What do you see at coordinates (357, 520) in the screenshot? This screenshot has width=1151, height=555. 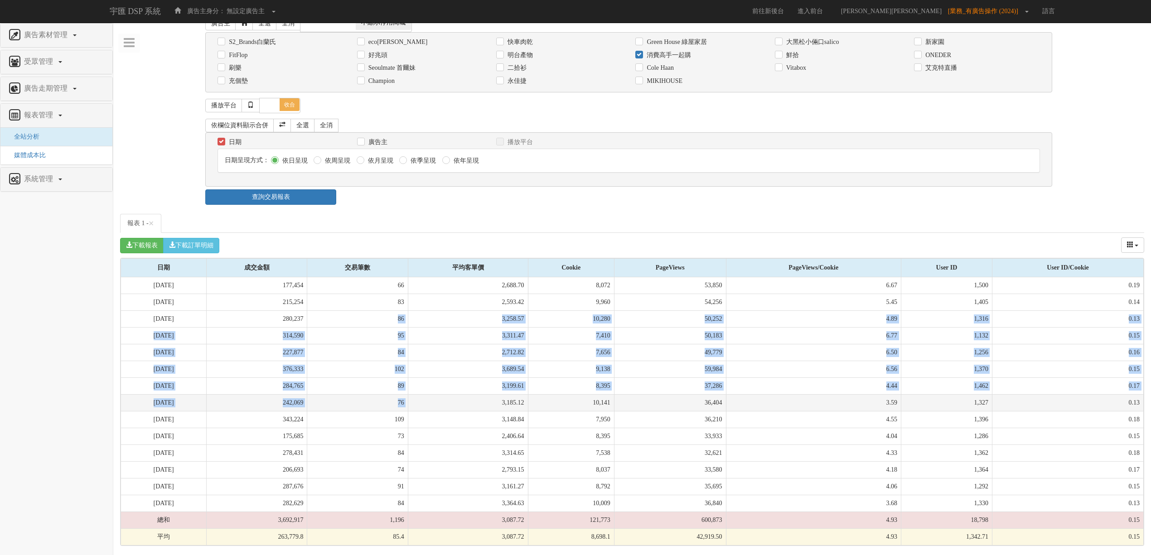 I see `td: 1,196` at bounding box center [357, 520].